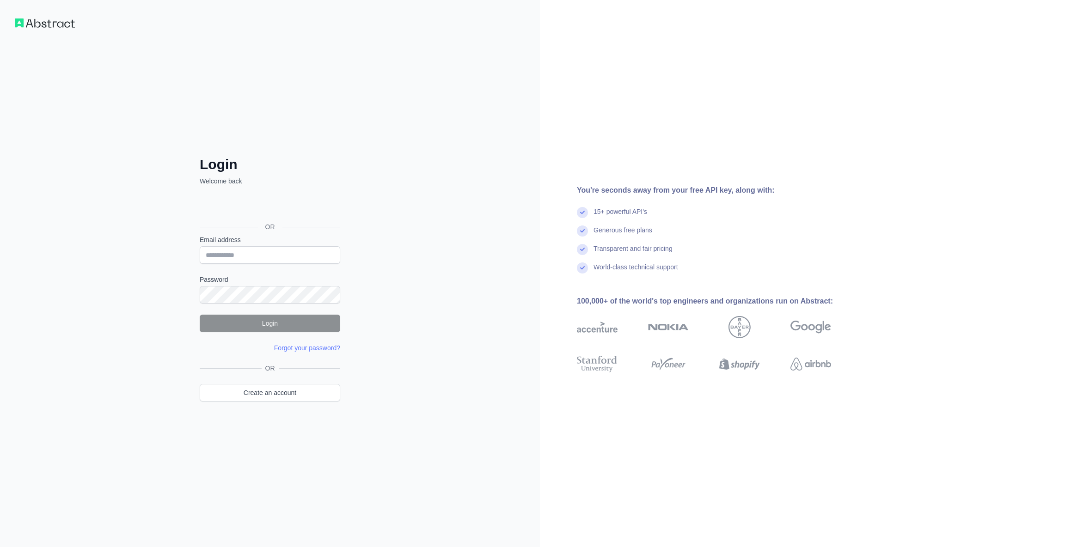 Image resolution: width=1065 pixels, height=547 pixels. I want to click on img: google, so click(811, 327).